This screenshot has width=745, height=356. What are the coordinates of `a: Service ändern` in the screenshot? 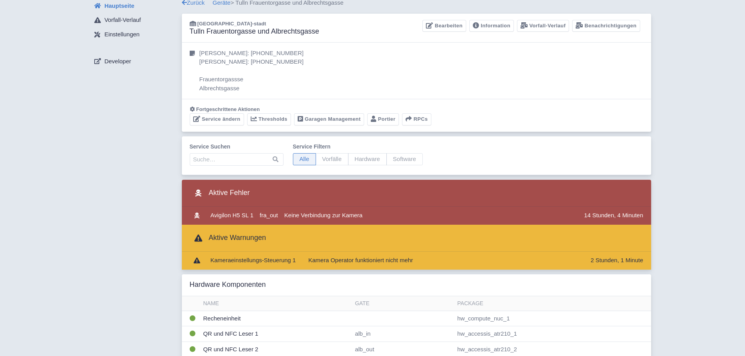 It's located at (217, 119).